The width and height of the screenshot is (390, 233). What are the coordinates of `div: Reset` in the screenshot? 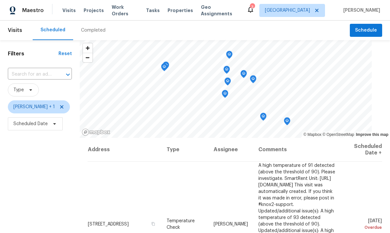 It's located at (65, 54).